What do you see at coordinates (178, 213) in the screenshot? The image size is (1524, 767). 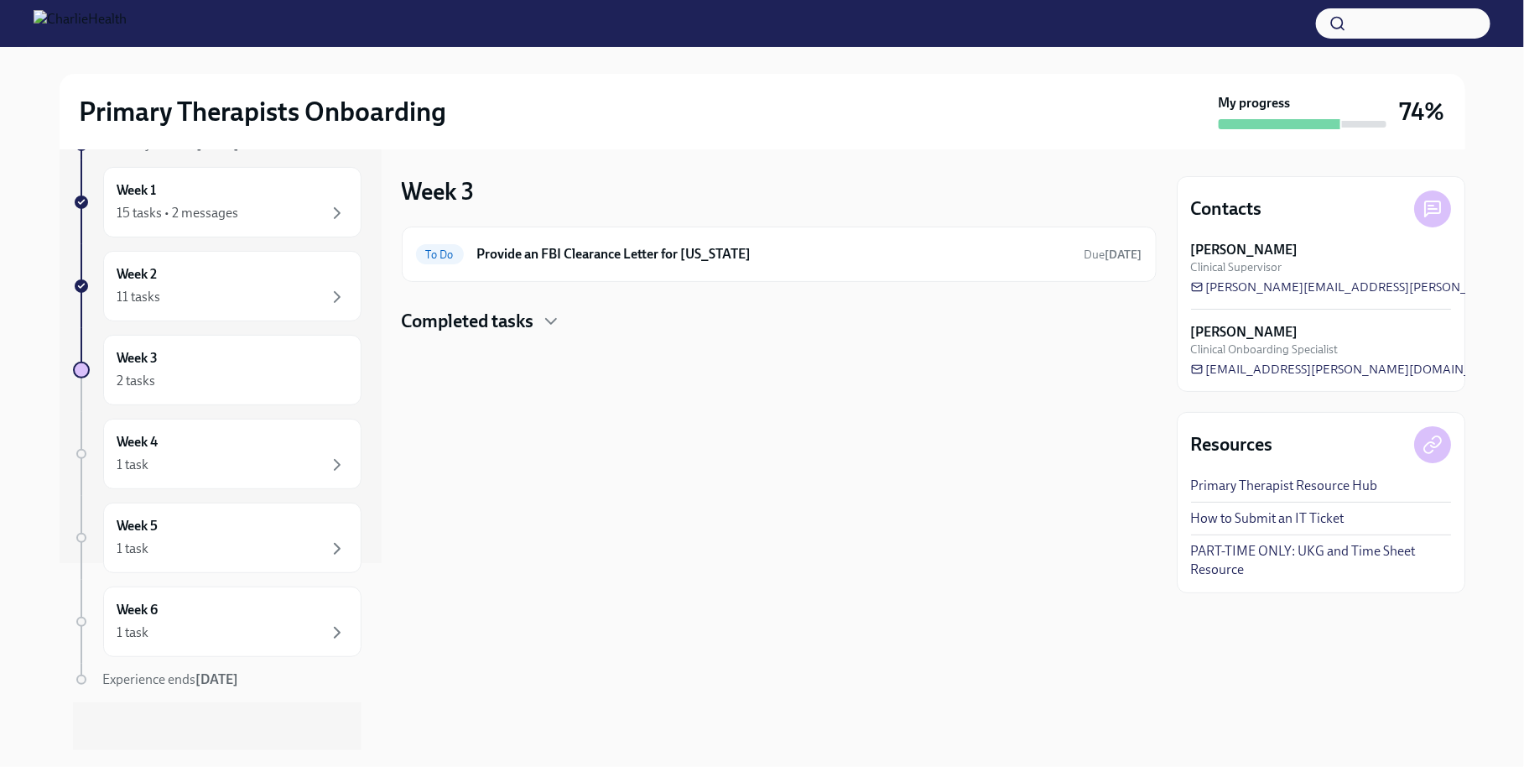 I see `div: 15 tasks • 2 messages` at bounding box center [178, 213].